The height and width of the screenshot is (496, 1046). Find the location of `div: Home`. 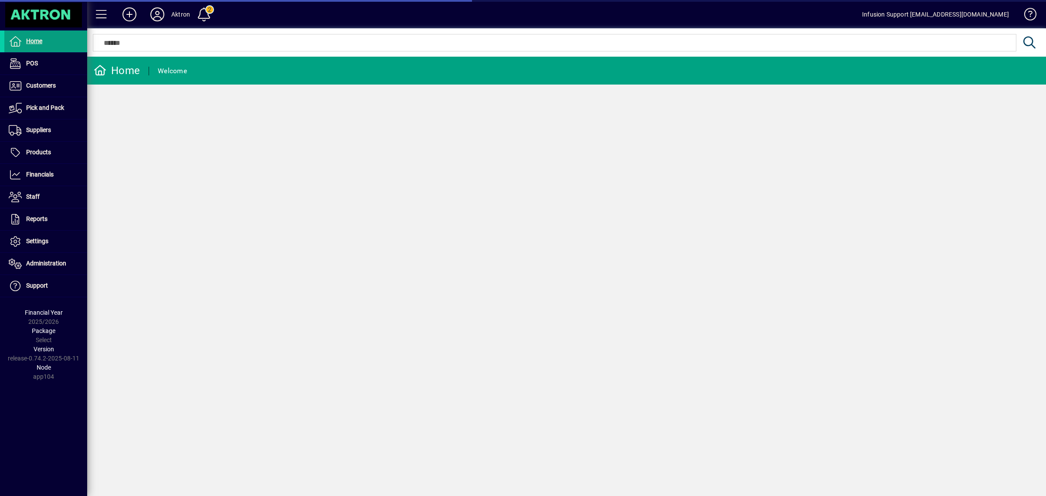

div: Home is located at coordinates (117, 71).